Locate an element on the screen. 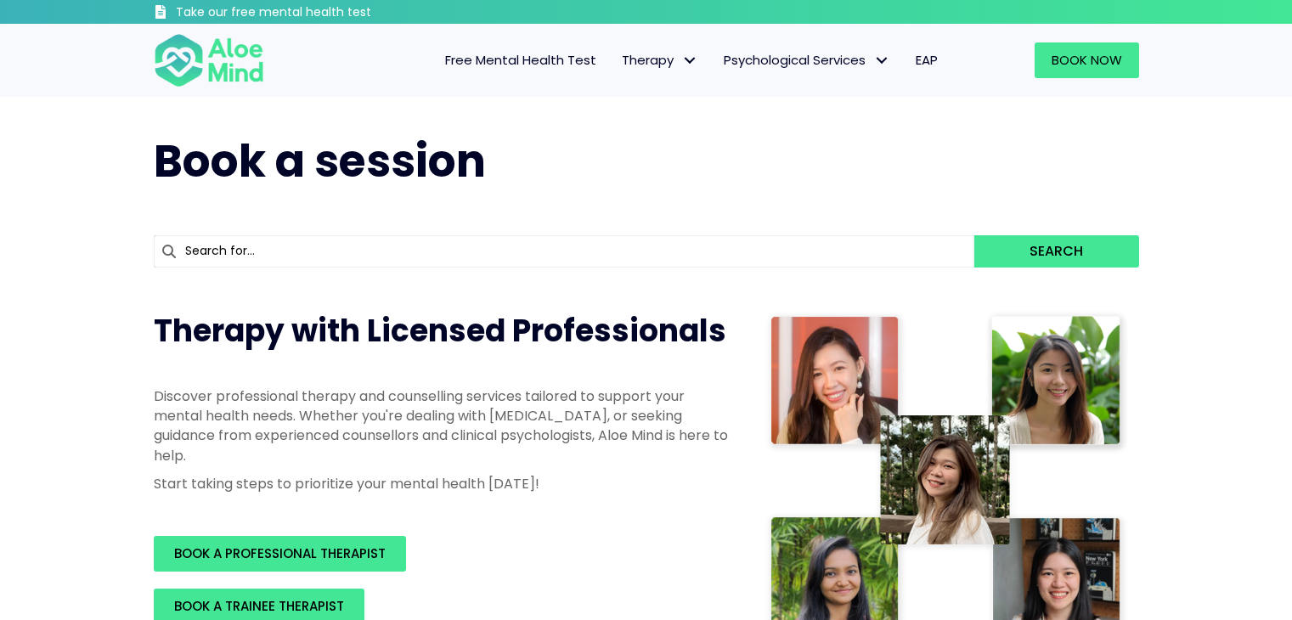 This screenshot has width=1292, height=620. input: Search for... is located at coordinates (564, 251).